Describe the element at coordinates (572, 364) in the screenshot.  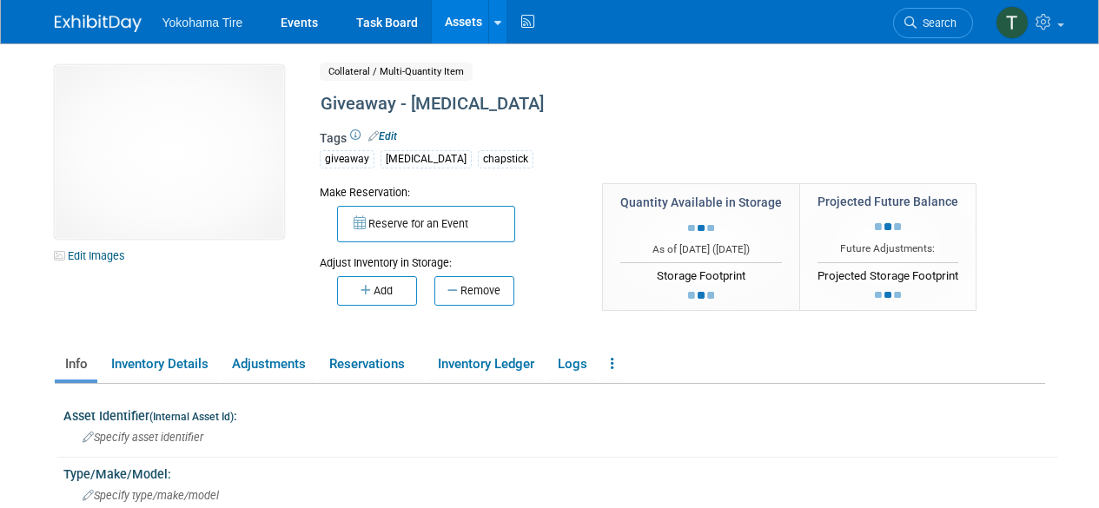
I see `a: Logs` at that location.